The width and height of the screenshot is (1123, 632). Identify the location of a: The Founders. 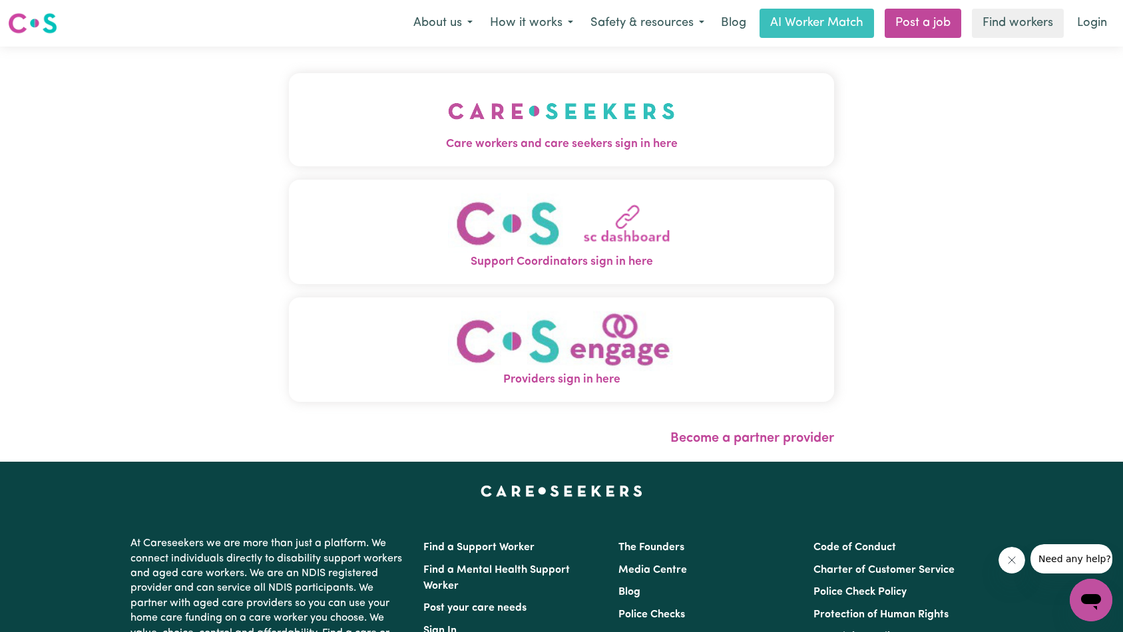
(651, 548).